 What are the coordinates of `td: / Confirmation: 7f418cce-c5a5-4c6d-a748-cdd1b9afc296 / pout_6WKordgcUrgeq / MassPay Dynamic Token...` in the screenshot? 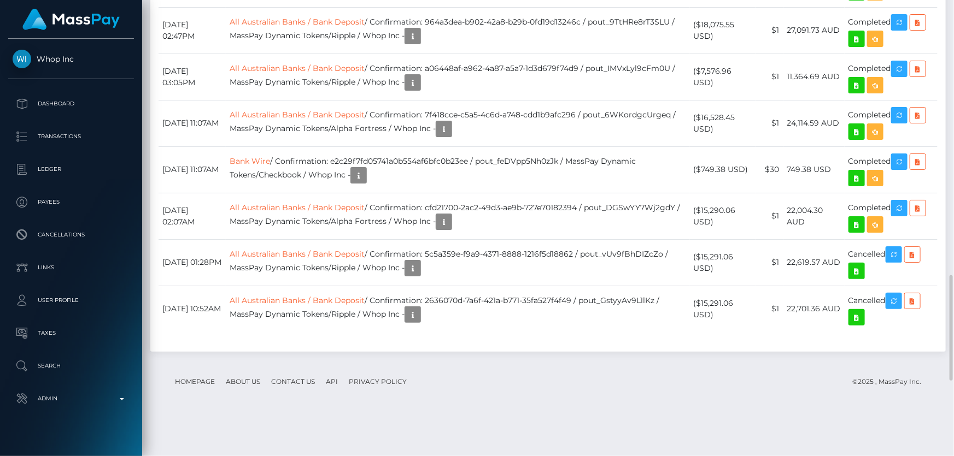 It's located at (457, 123).